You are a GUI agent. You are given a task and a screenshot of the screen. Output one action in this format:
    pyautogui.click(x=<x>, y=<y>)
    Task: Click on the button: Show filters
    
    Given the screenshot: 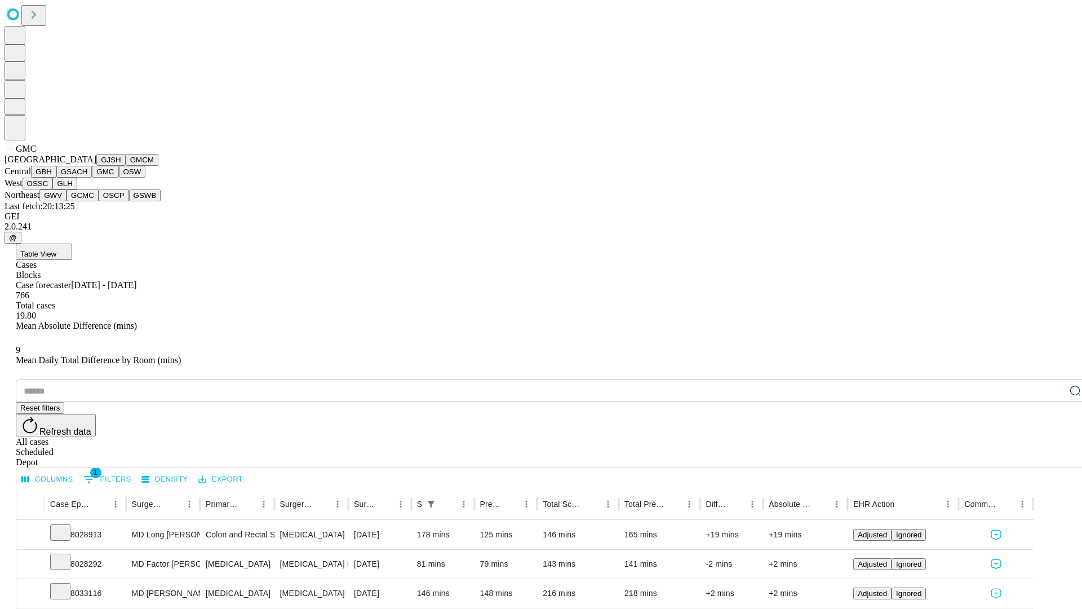 What is the action you would take?
    pyautogui.click(x=431, y=504)
    